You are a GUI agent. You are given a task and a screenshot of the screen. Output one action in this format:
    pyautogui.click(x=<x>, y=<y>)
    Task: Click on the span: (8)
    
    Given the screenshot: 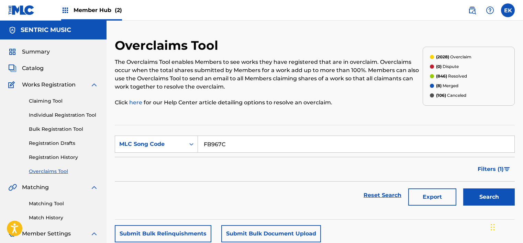 What is the action you would take?
    pyautogui.click(x=439, y=86)
    